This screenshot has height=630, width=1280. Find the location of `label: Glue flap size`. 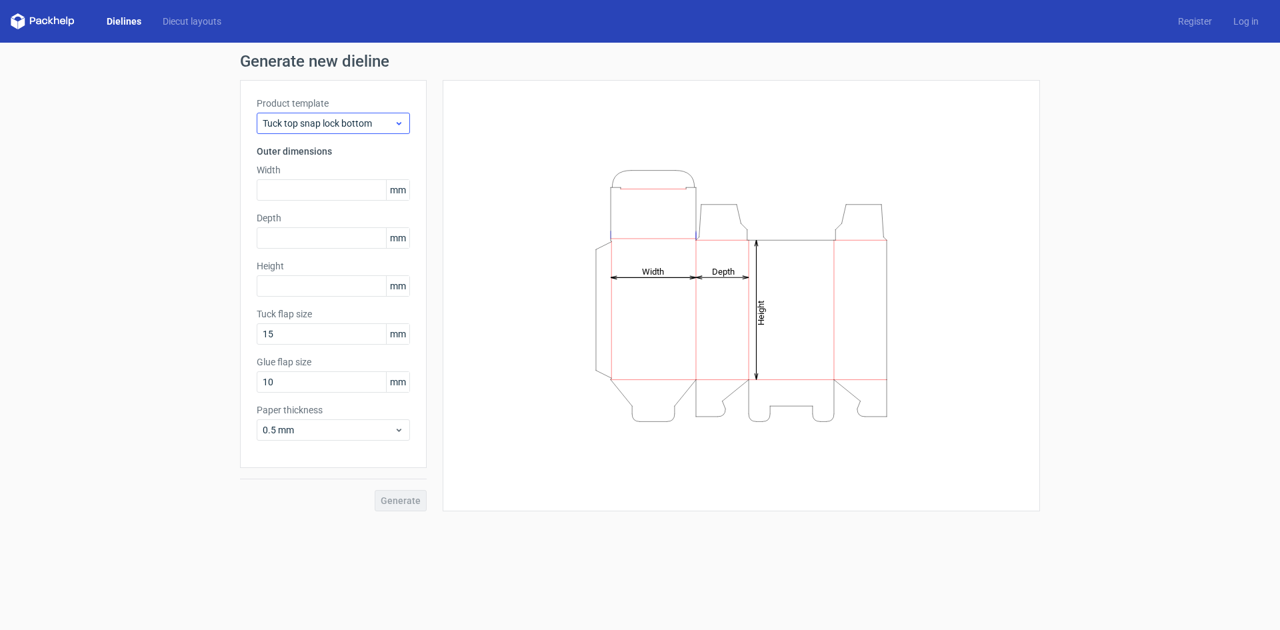

label: Glue flap size is located at coordinates (333, 362).